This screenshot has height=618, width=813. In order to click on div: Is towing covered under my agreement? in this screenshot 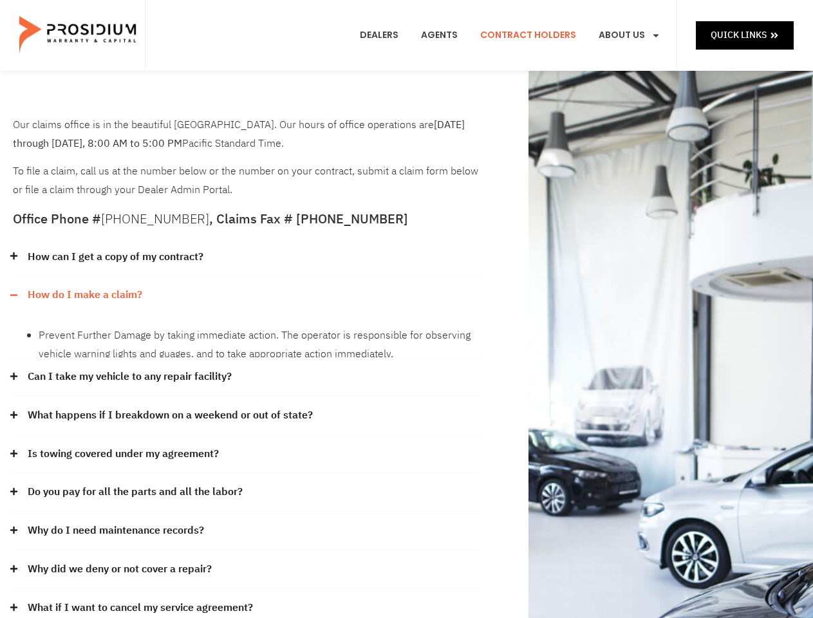, I will do `click(247, 455)`.